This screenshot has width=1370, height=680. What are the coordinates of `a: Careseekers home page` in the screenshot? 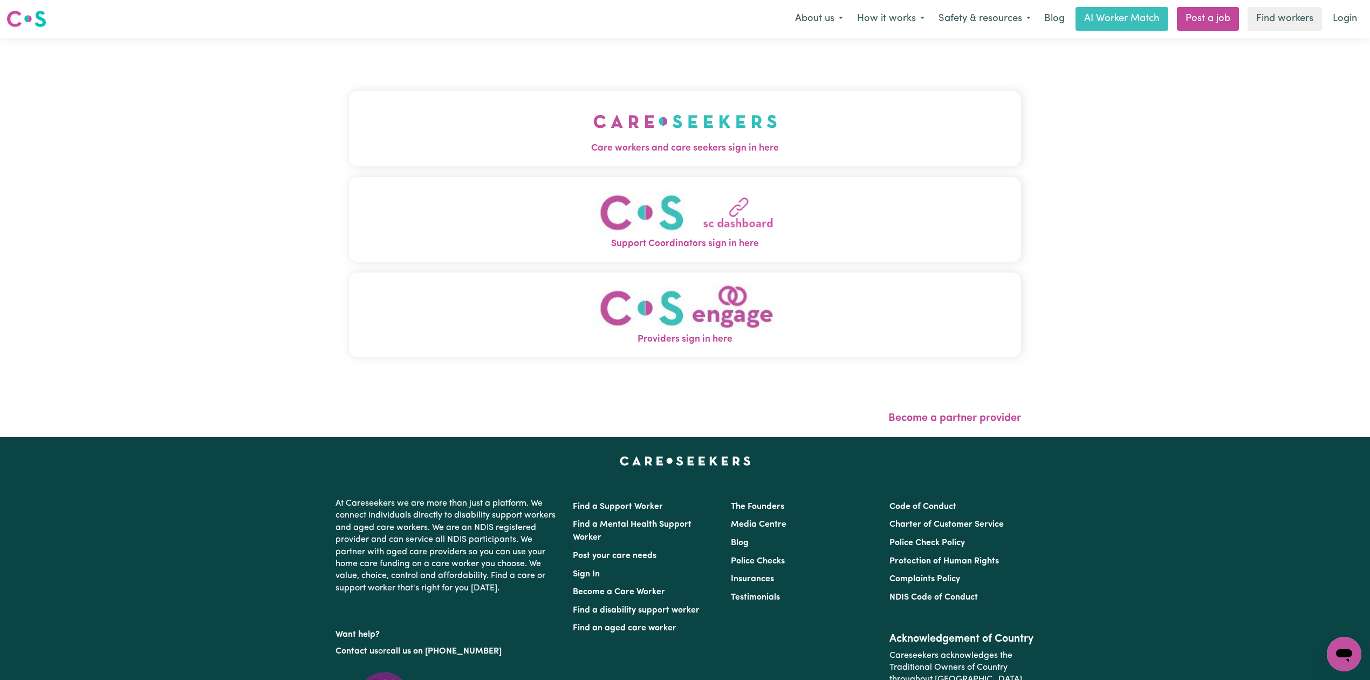 It's located at (685, 461).